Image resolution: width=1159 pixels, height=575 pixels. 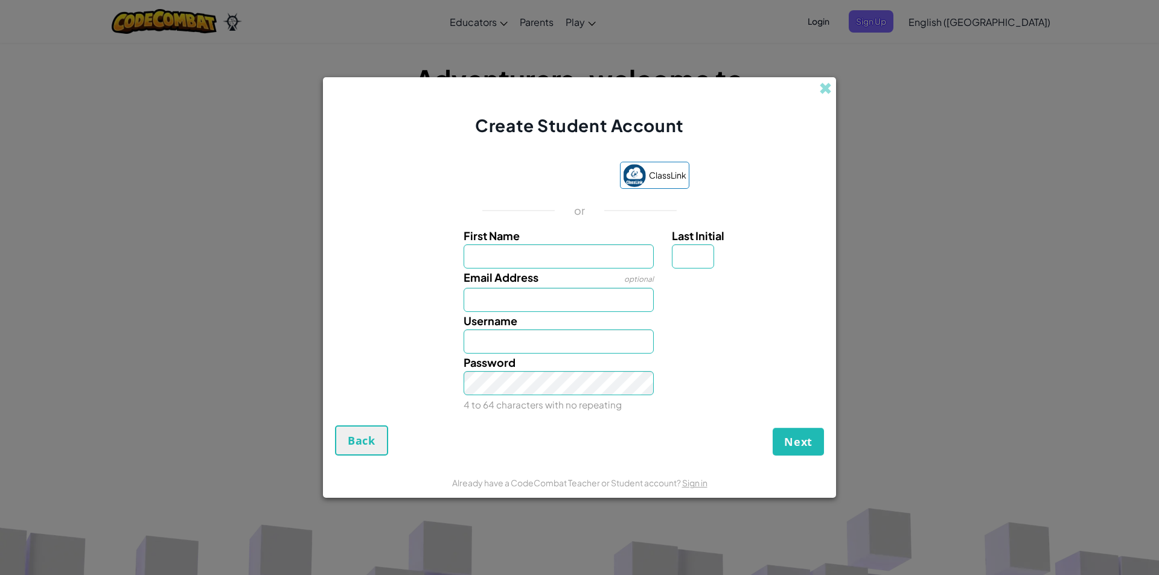 What do you see at coordinates (361, 441) in the screenshot?
I see `span: Back` at bounding box center [361, 441].